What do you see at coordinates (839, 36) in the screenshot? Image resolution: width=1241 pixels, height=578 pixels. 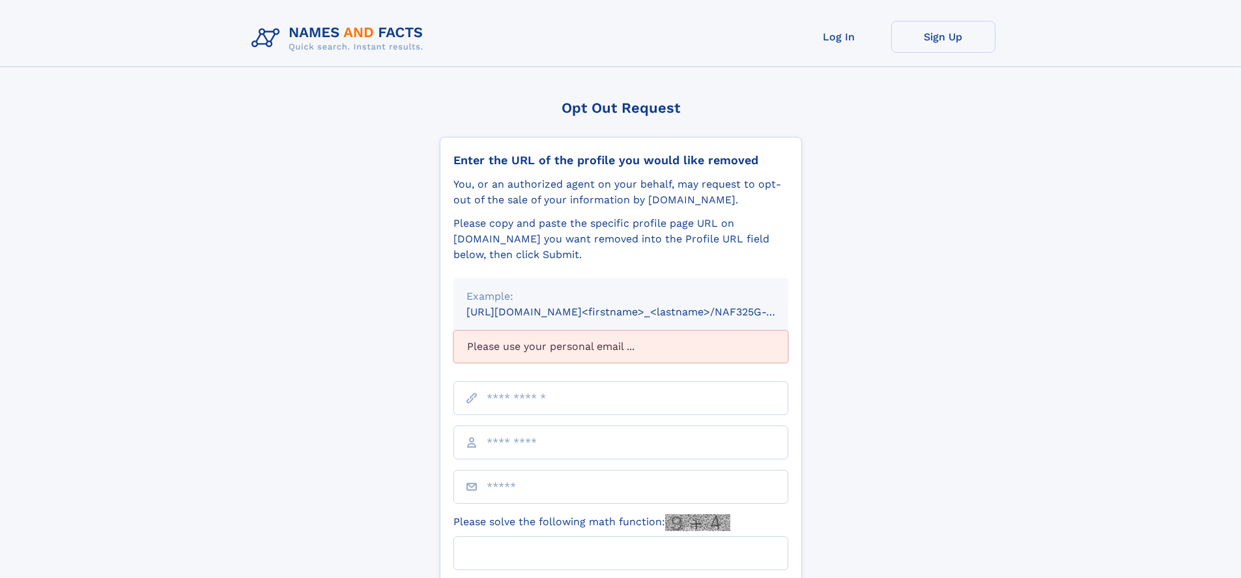 I see `a: Log In` at bounding box center [839, 36].